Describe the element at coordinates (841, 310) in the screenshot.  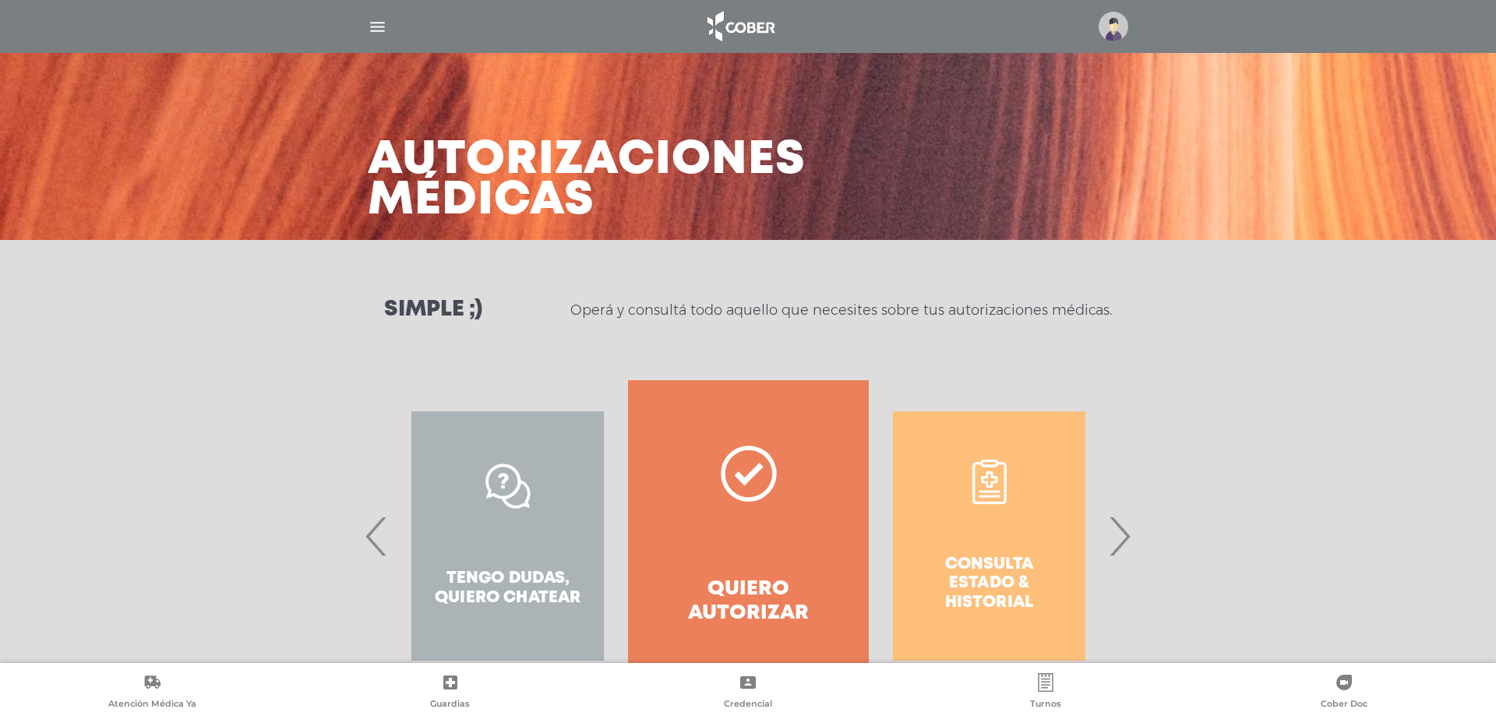
I see `p: Operá y consultá todo aquello que necesites sobre tus autorizaciones médicas.` at that location.